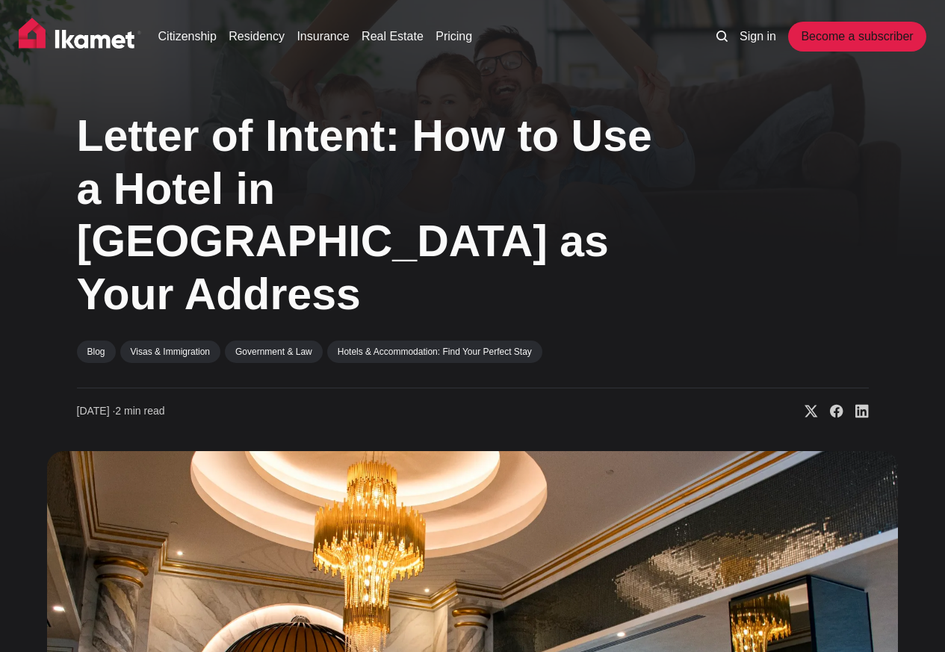 The width and height of the screenshot is (945, 652). What do you see at coordinates (170, 352) in the screenshot?
I see `a: Visas & Immigration` at bounding box center [170, 352].